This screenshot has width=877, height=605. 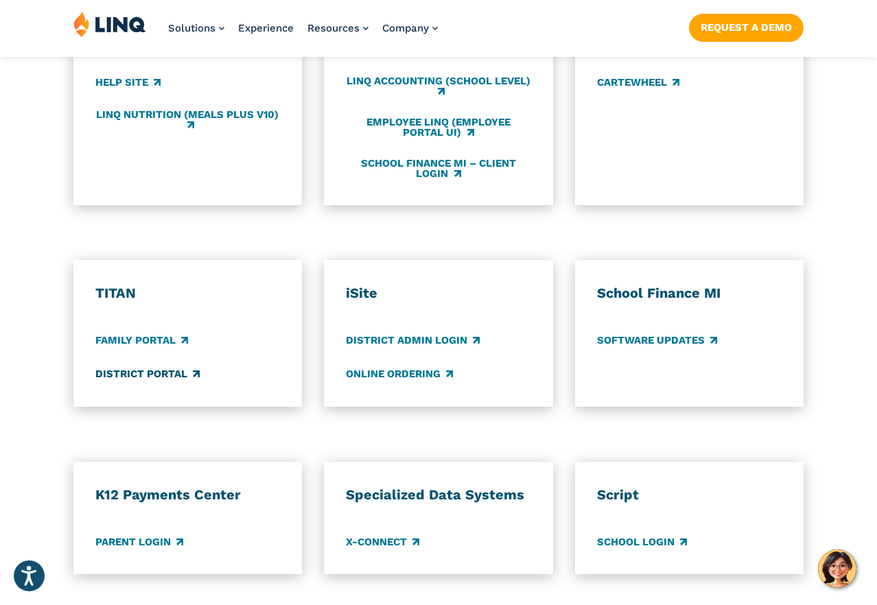 What do you see at coordinates (439, 127) in the screenshot?
I see `a: Employee LINQ (Employee Portal UI)` at bounding box center [439, 127].